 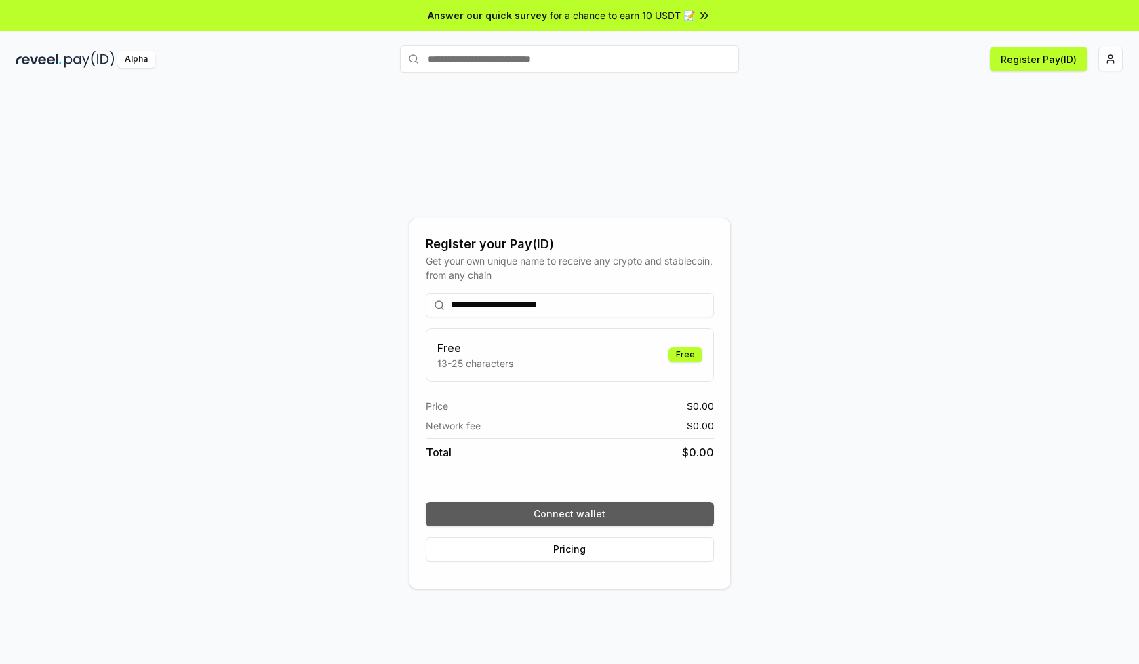 What do you see at coordinates (39, 59) in the screenshot?
I see `img: reveel_dark` at bounding box center [39, 59].